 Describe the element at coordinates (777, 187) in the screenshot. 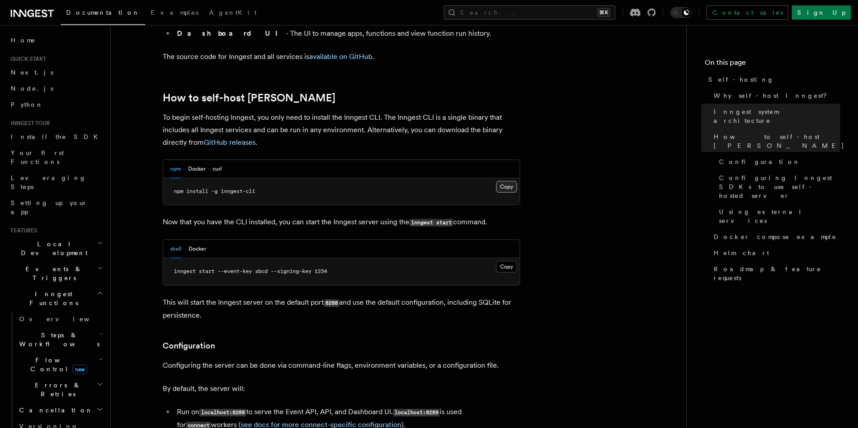

I see `a: Configuring Inngest SDKs to use self-hosted server` at that location.